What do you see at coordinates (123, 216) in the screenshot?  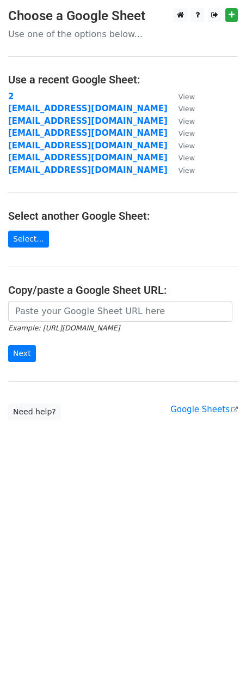 I see `h4: Select another Google Sheet:` at bounding box center [123, 216].